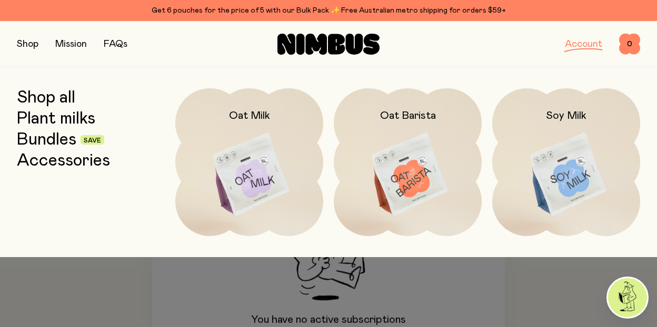 This screenshot has height=327, width=657. Describe the element at coordinates (249, 116) in the screenshot. I see `h2: Oat Milk` at that location.